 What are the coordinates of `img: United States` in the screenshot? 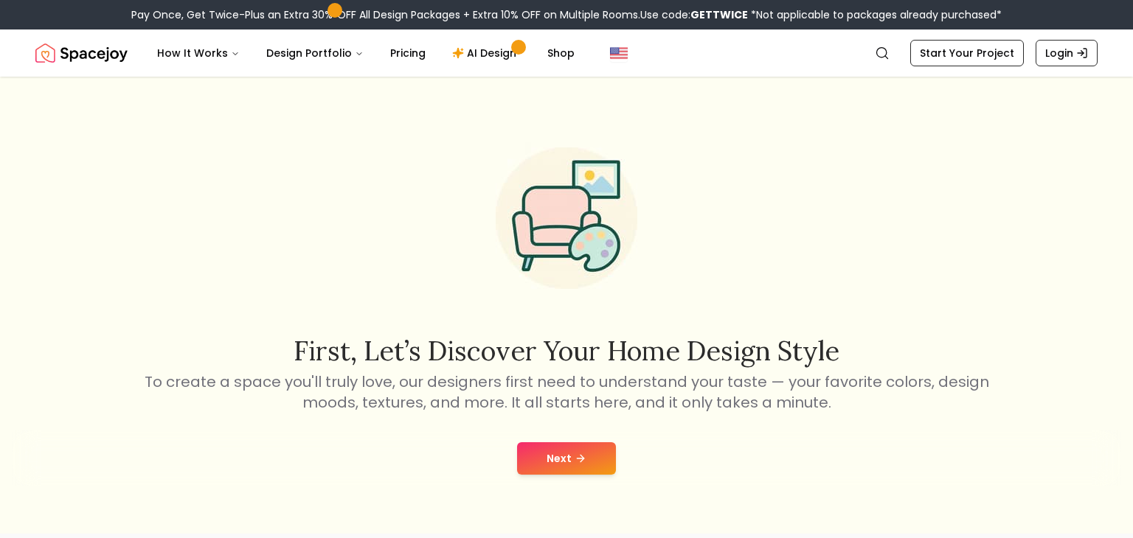 It's located at (619, 53).